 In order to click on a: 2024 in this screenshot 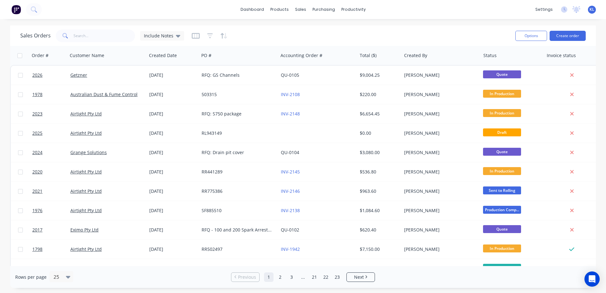, I will do `click(51, 152)`.